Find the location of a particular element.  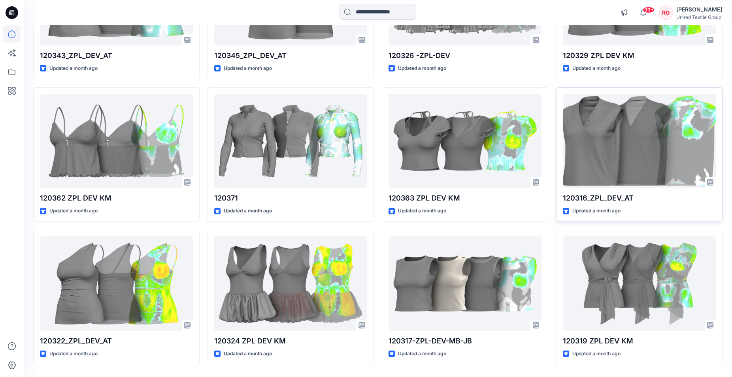

p: 120319 ZPL DEV KM is located at coordinates (639, 341).